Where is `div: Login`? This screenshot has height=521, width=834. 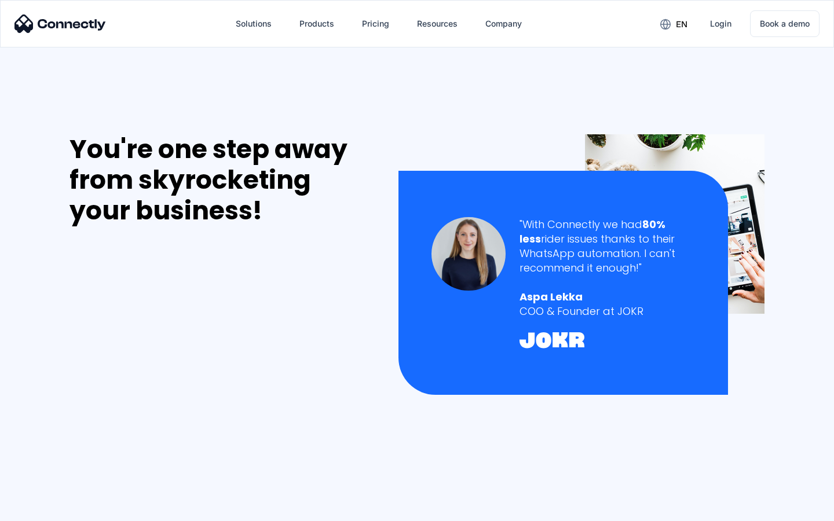 div: Login is located at coordinates (721, 24).